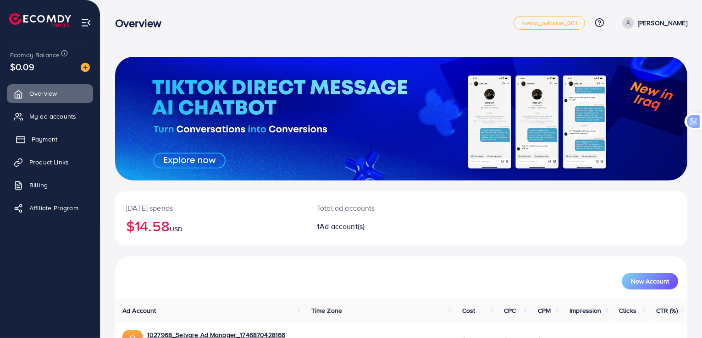 This screenshot has width=702, height=338. I want to click on a: metap_pakistan_001, so click(549, 23).